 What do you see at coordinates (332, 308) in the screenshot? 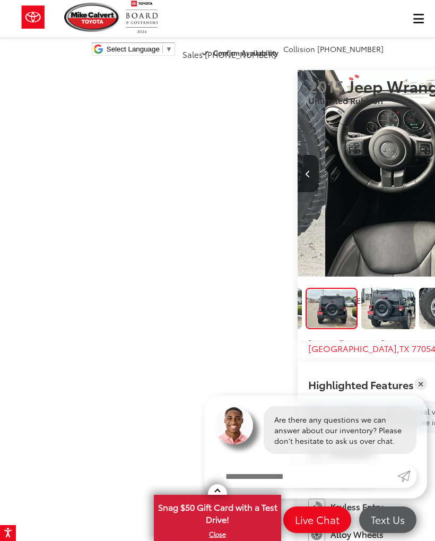
I see `a: Expand Photo 5` at bounding box center [332, 308].